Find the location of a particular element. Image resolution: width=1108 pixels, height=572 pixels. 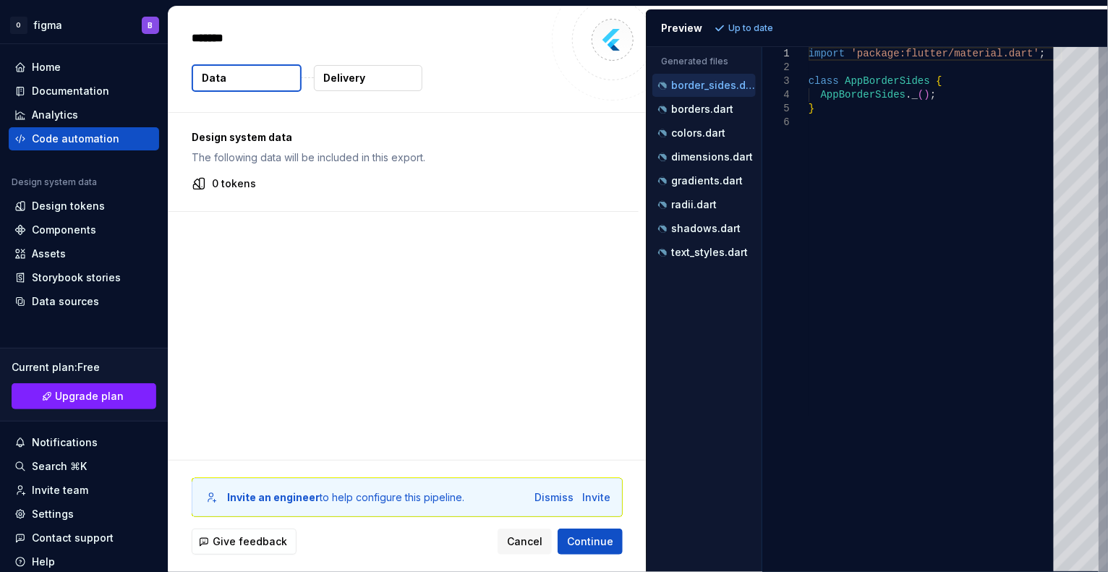

button: Delivery is located at coordinates (368, 78).